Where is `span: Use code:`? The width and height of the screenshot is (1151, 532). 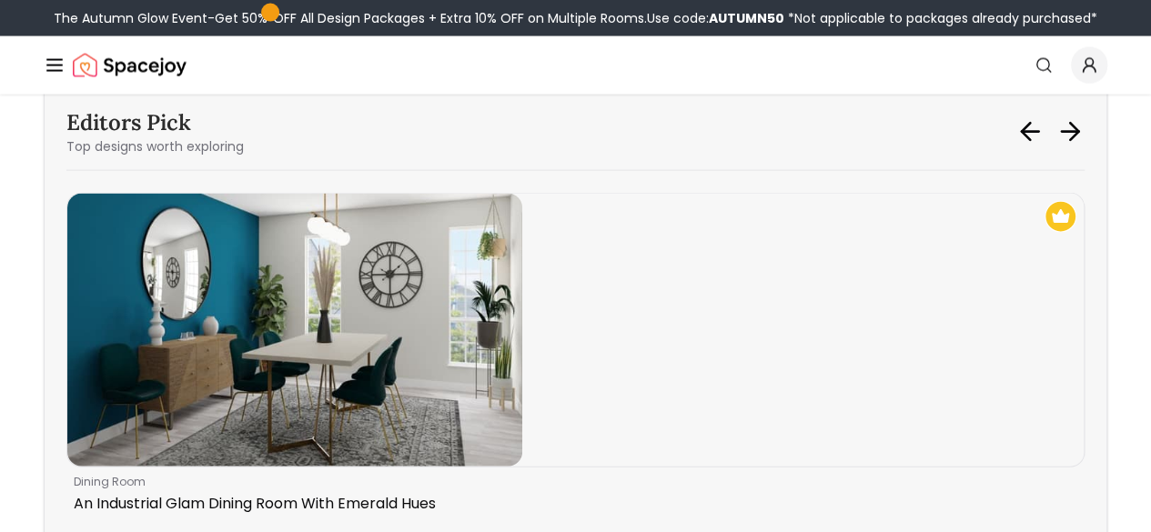
span: Use code: is located at coordinates (715, 18).